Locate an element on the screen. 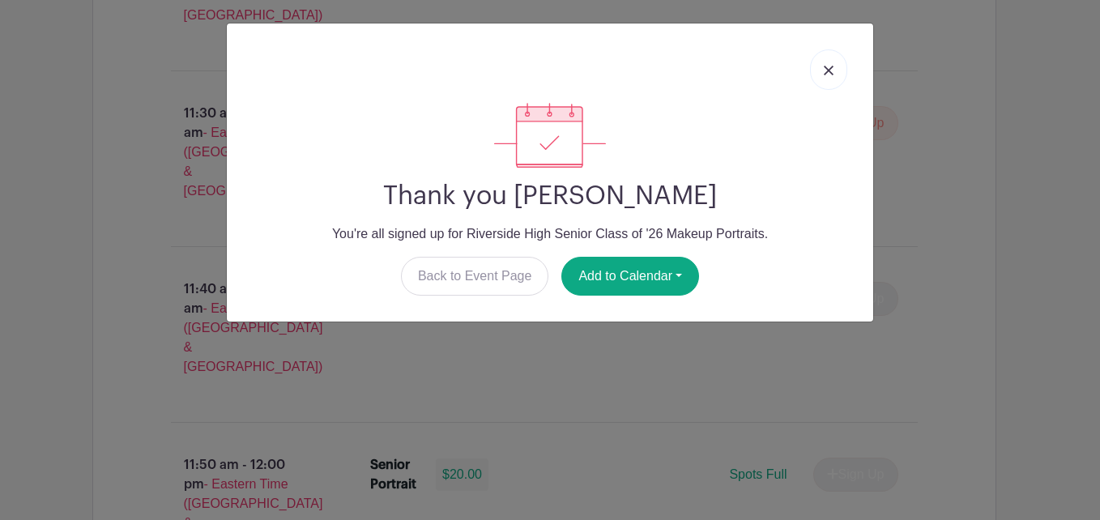  a: Back to Event Page is located at coordinates (475, 276).